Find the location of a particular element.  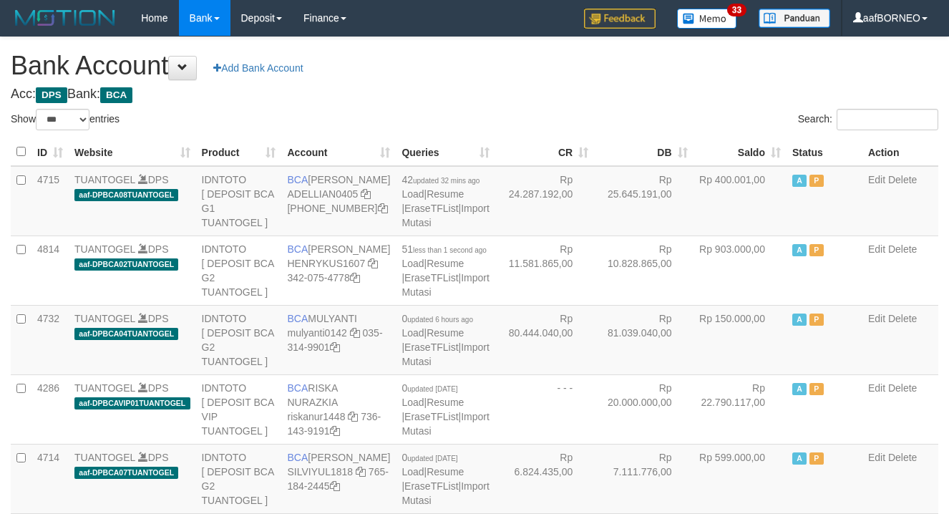

th: Queries: activate to sort column ascending is located at coordinates (445, 152).